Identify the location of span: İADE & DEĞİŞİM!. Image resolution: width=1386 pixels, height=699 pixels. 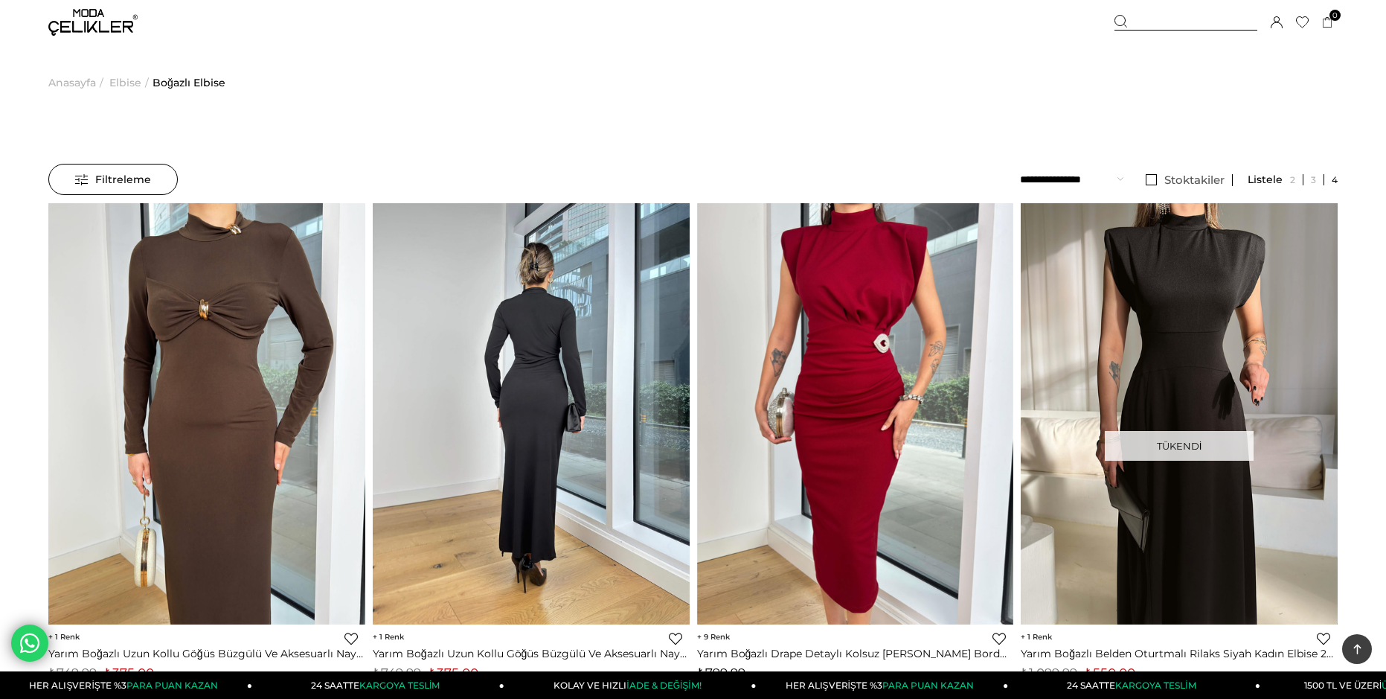
(664, 684).